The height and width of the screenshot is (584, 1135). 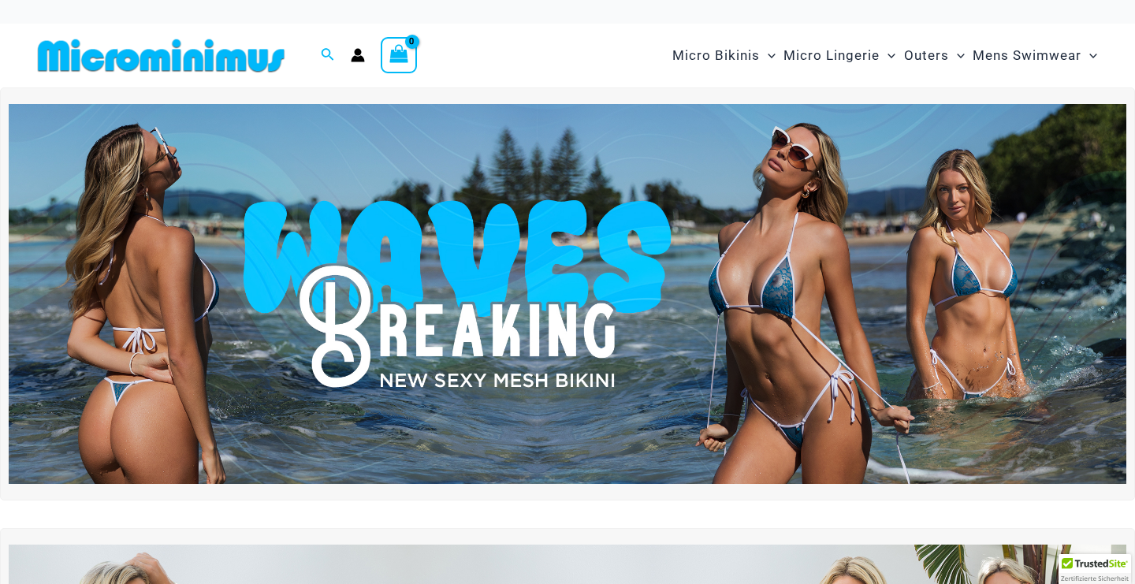 What do you see at coordinates (161, 55) in the screenshot?
I see `img: MM SHOP LOGO FLAT` at bounding box center [161, 55].